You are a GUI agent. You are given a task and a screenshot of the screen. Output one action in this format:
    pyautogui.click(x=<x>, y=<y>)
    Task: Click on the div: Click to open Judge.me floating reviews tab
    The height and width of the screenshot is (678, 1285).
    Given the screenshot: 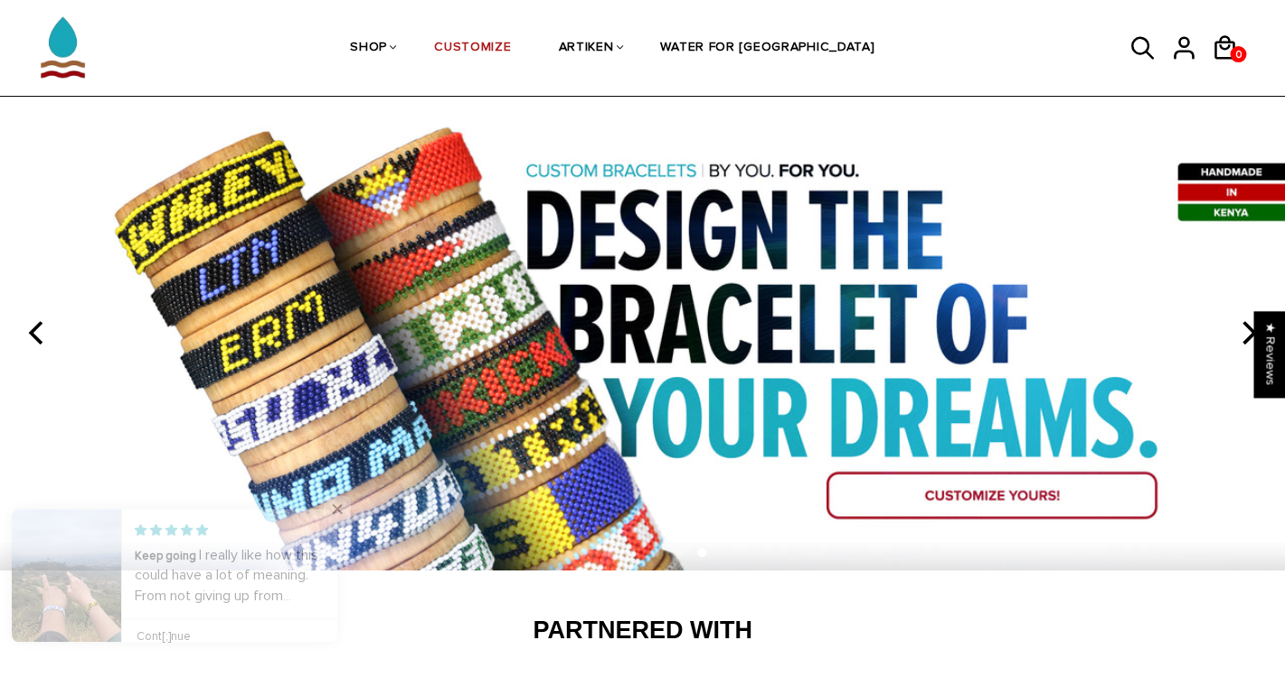 What is the action you would take?
    pyautogui.click(x=1269, y=354)
    